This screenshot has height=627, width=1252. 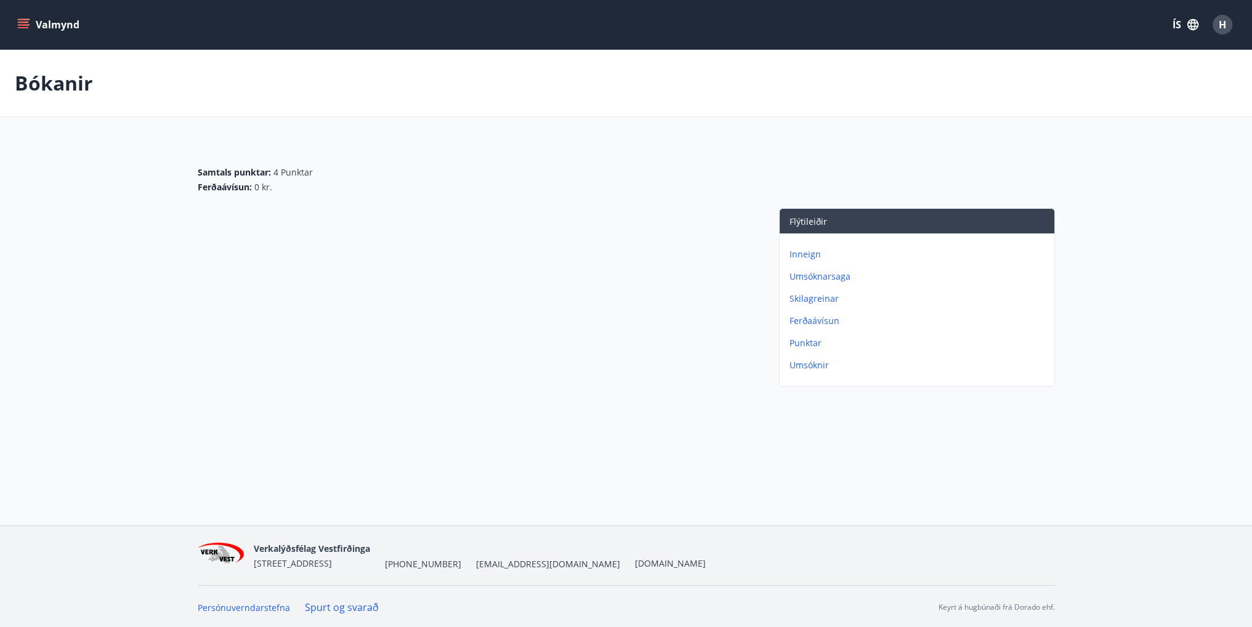 I want to click on p: Punktar, so click(x=920, y=343).